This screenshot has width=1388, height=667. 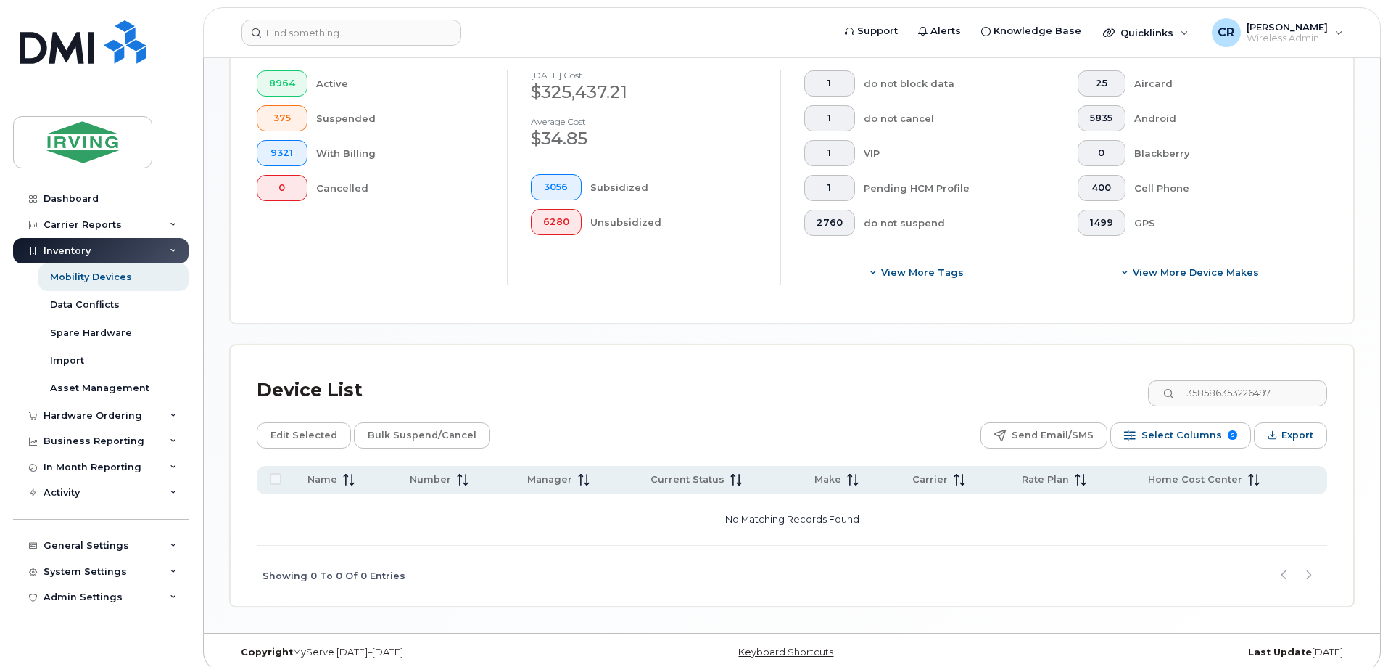 What do you see at coordinates (1146, 33) in the screenshot?
I see `div: Quicklinks` at bounding box center [1146, 33].